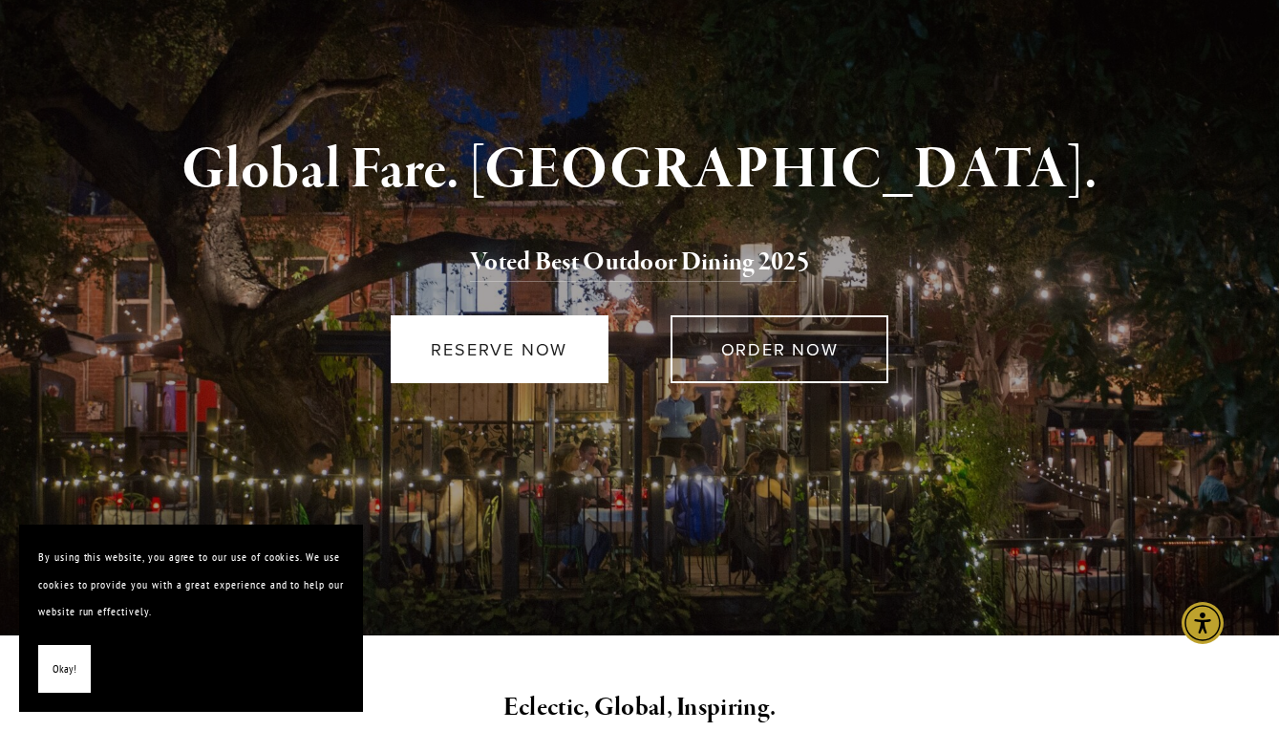  What do you see at coordinates (639, 708) in the screenshot?
I see `h2: Eclectic, Global, Inspiring.` at bounding box center [639, 708].